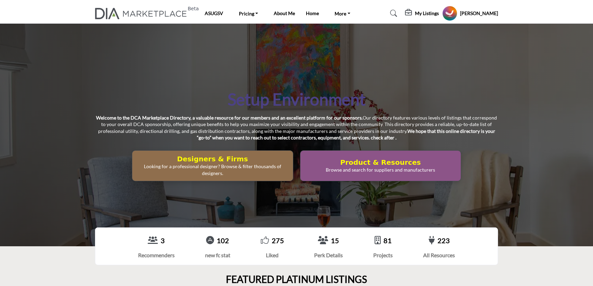 The width and height of the screenshot is (593, 286). I want to click on a: 275, so click(278, 240).